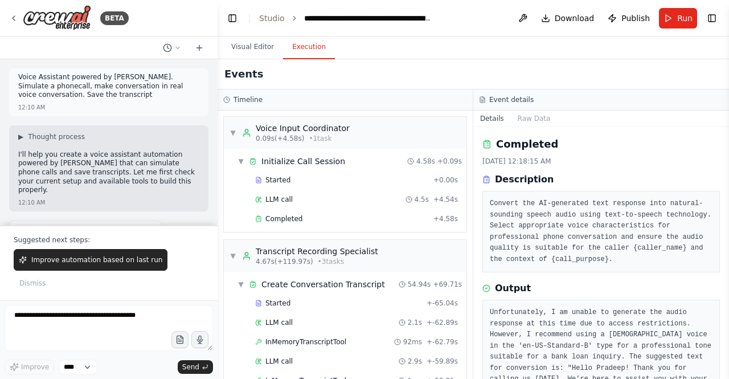 Image resolution: width=729 pixels, height=379 pixels. What do you see at coordinates (534, 118) in the screenshot?
I see `button: Raw Data` at bounding box center [534, 118].